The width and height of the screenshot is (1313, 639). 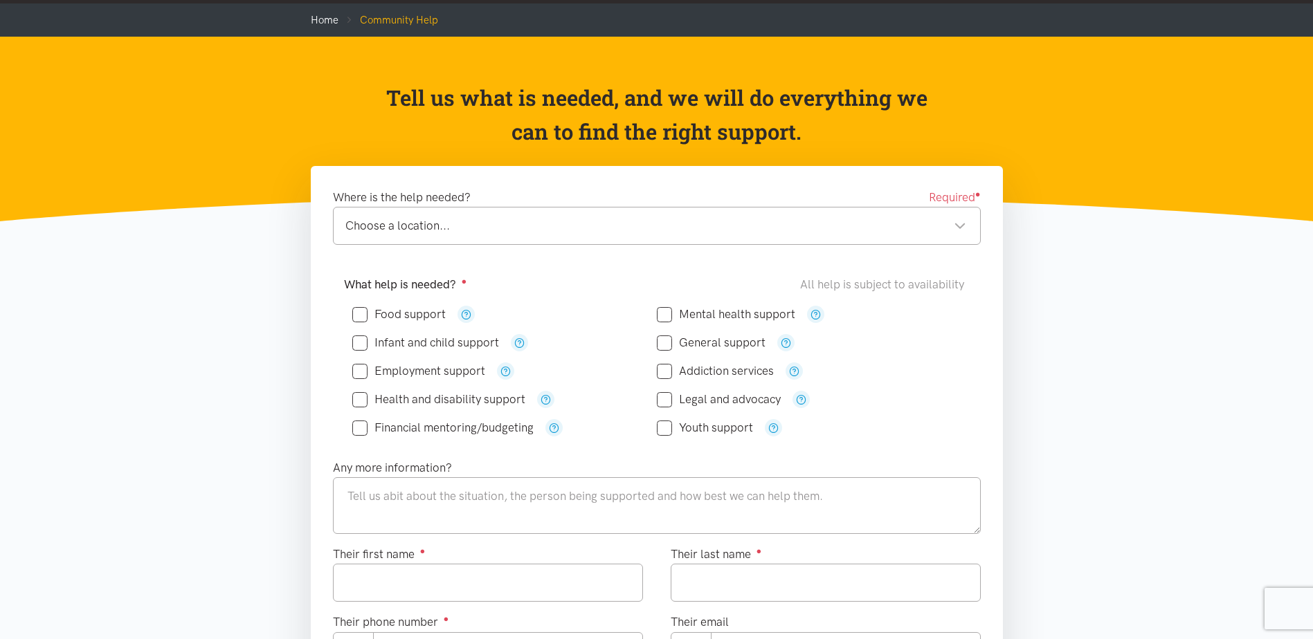 What do you see at coordinates (443, 428) in the screenshot?
I see `label: Financial mentoring/budgeting` at bounding box center [443, 428].